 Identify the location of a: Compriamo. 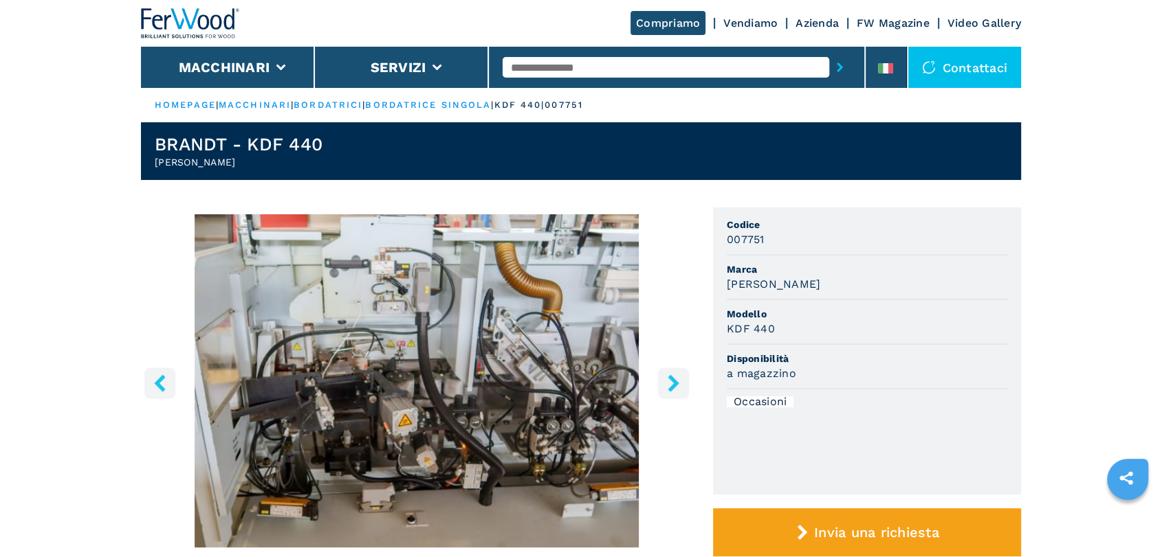
(667, 23).